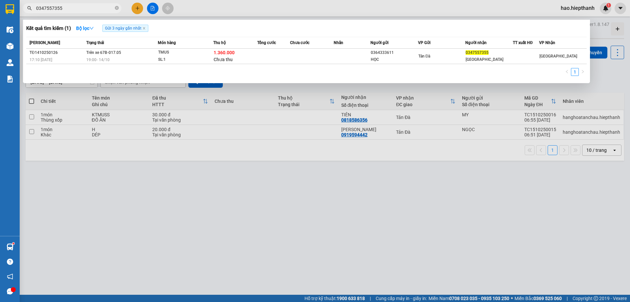 This screenshot has width=630, height=302. What do you see at coordinates (583, 72) in the screenshot?
I see `span: right` at bounding box center [583, 72].